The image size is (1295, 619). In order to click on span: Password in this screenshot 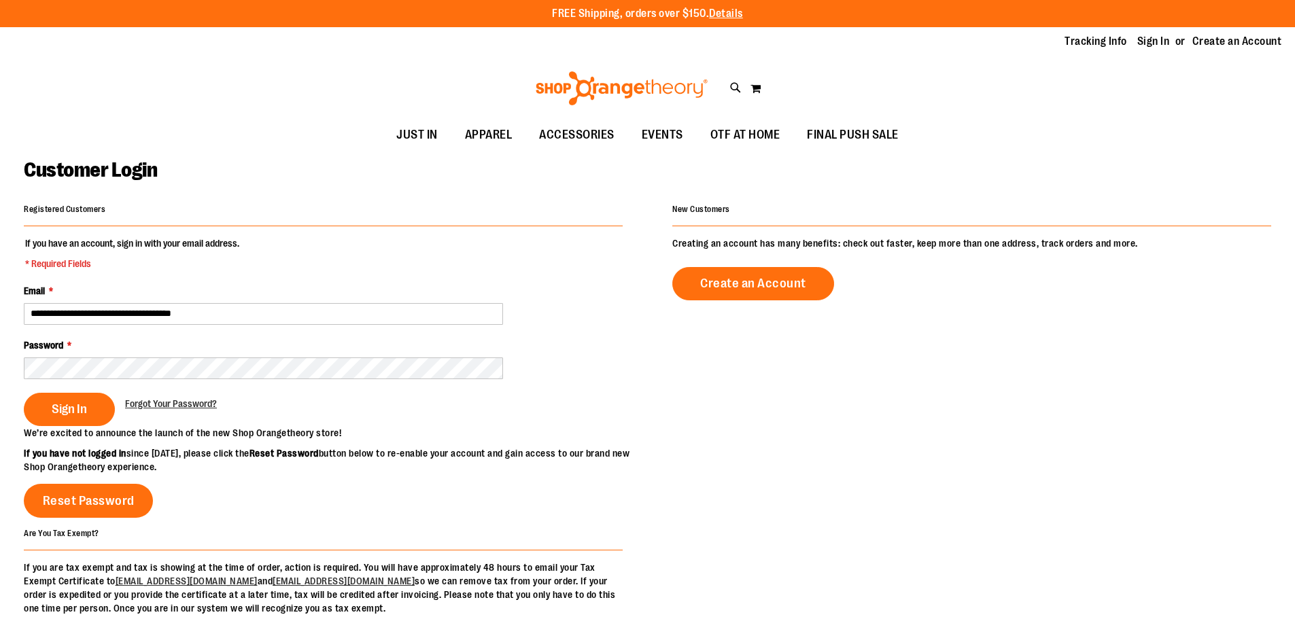, I will do `click(44, 345)`.